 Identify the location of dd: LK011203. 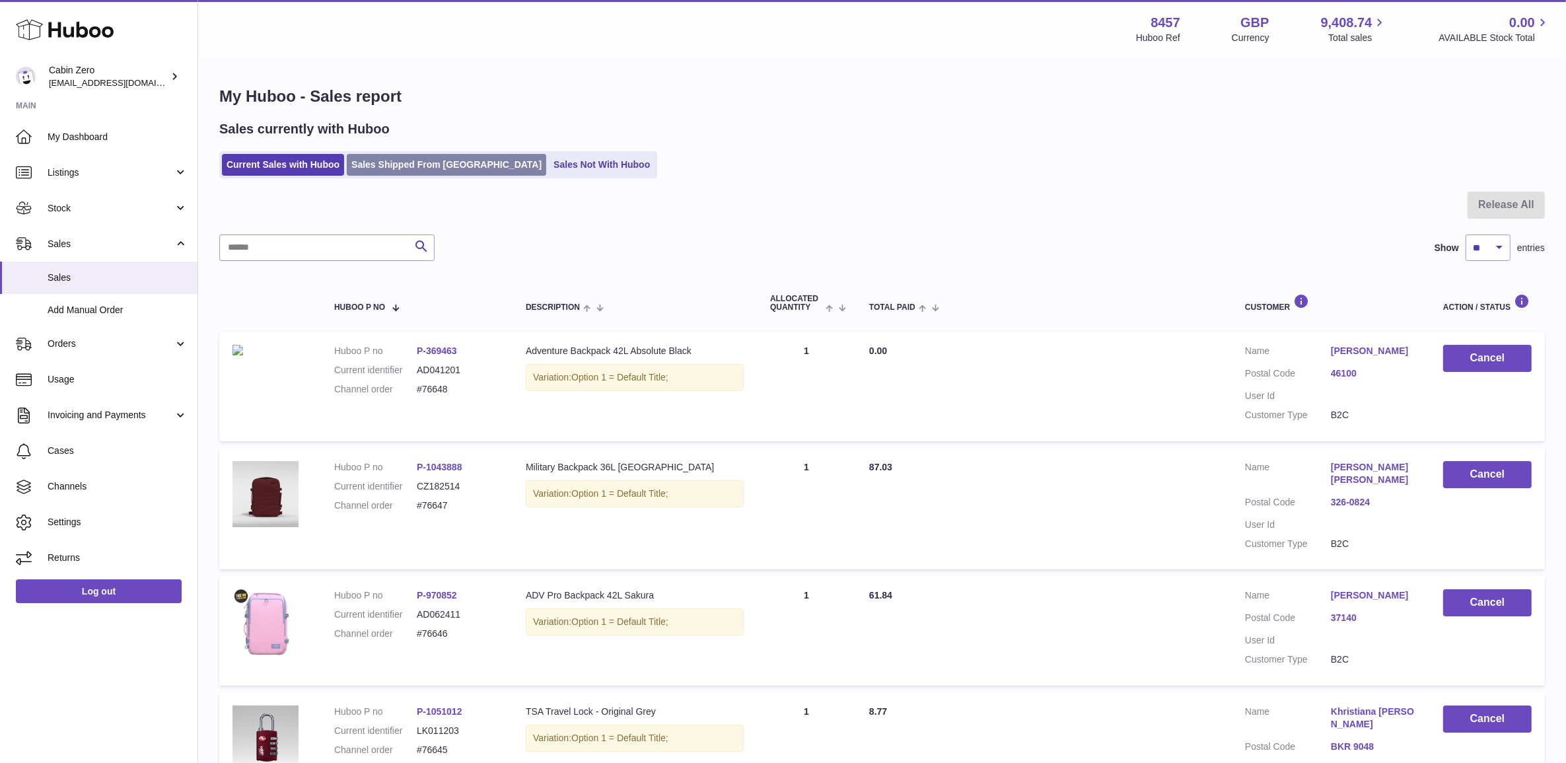
(458, 731).